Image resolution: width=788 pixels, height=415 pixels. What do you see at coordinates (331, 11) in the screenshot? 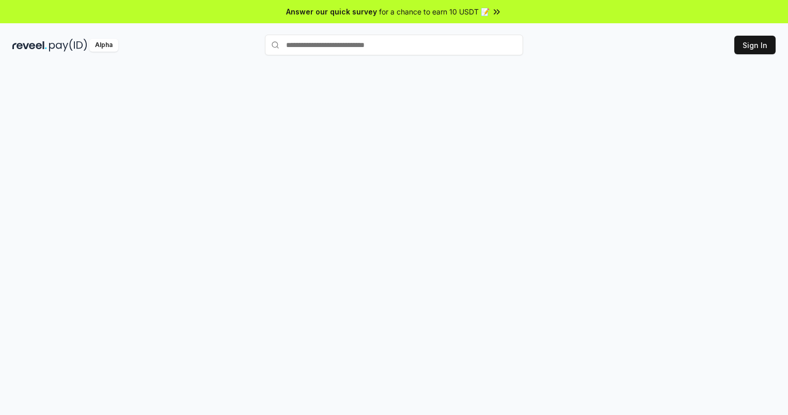
I see `span: Answer our quick survey` at bounding box center [331, 11].